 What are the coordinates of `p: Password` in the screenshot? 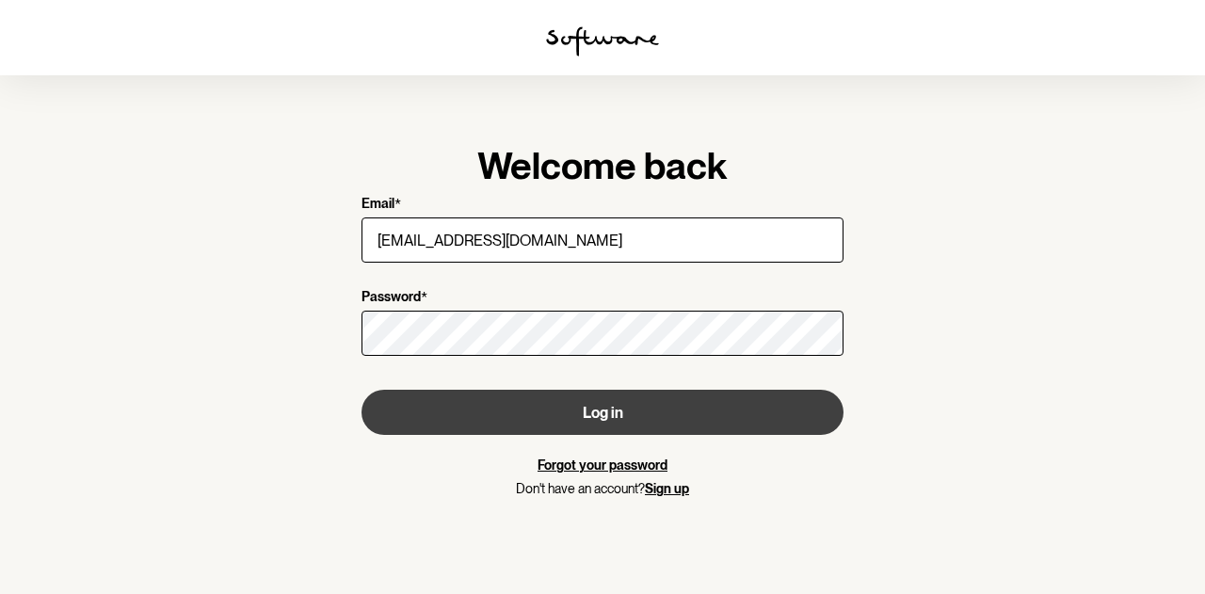 It's located at (391, 298).